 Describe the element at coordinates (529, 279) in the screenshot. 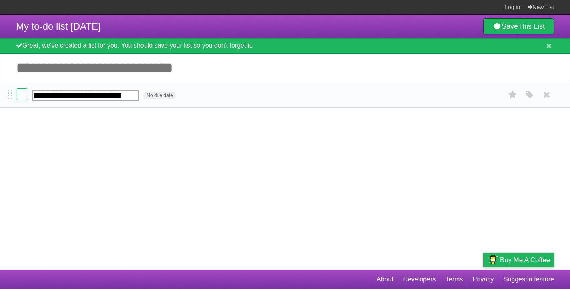

I see `a: Suggest a feature` at that location.